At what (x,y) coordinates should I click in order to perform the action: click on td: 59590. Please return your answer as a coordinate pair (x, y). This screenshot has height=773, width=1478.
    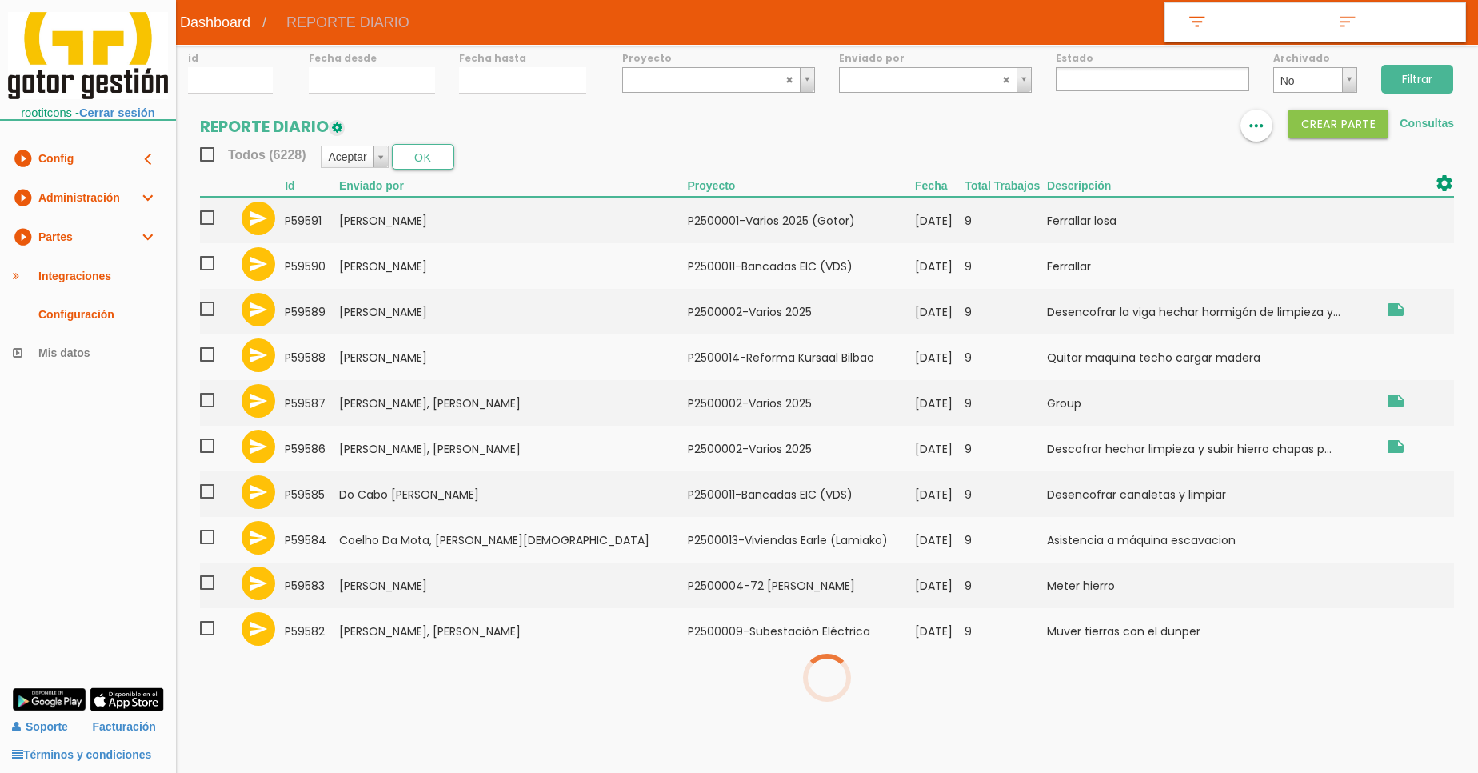
    Looking at the image, I should click on (312, 266).